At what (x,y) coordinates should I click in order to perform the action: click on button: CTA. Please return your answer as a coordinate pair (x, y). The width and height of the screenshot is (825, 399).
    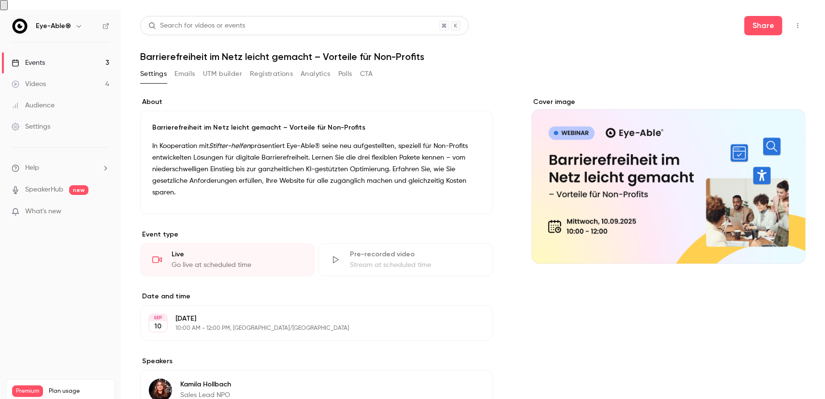
    Looking at the image, I should click on (367, 74).